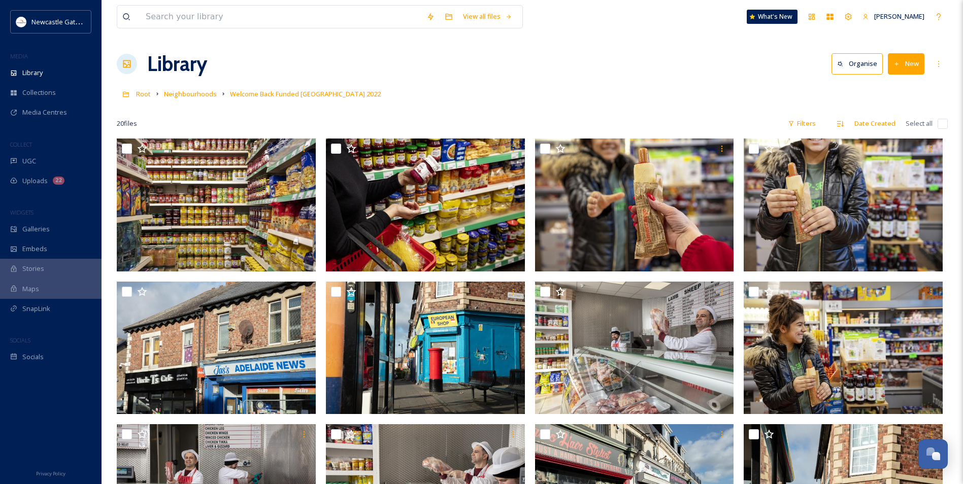 The width and height of the screenshot is (963, 484). I want to click on a: What's New, so click(772, 17).